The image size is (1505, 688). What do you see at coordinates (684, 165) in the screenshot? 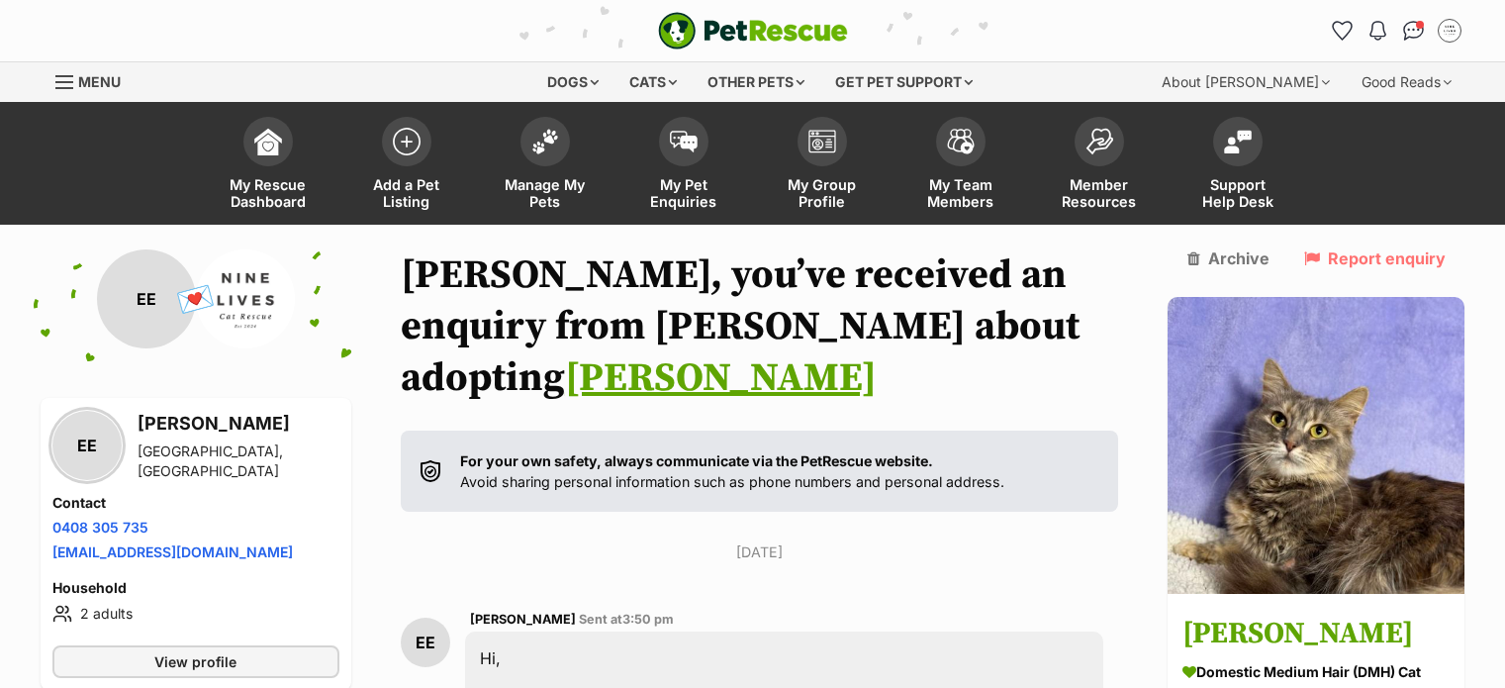
I see `a: My Pet Enquiries` at bounding box center [684, 165].